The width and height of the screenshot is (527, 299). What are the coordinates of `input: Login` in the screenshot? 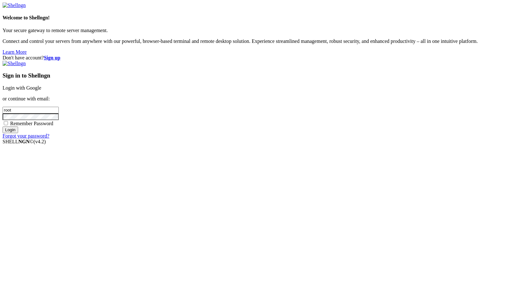 It's located at (10, 130).